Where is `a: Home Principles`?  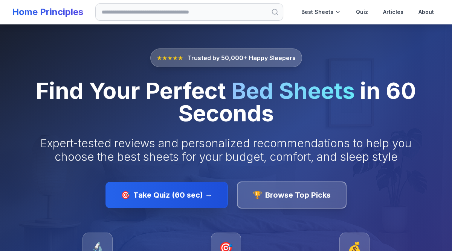 a: Home Principles is located at coordinates (47, 12).